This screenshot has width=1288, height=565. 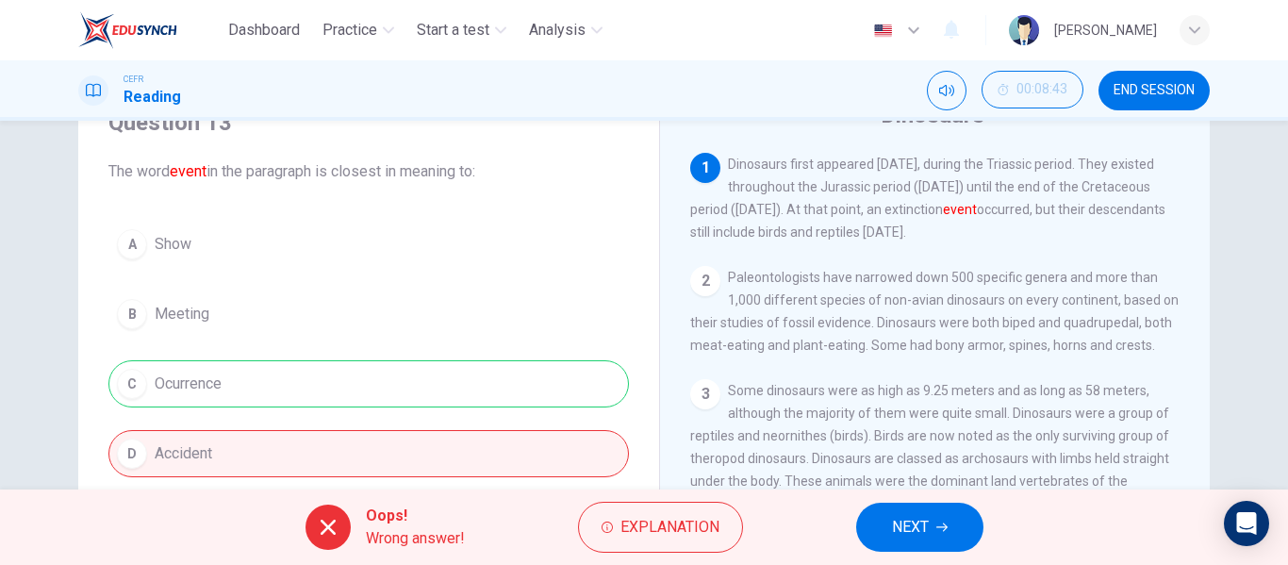 What do you see at coordinates (1033, 91) in the screenshot?
I see `div: Hide` at bounding box center [1033, 91].